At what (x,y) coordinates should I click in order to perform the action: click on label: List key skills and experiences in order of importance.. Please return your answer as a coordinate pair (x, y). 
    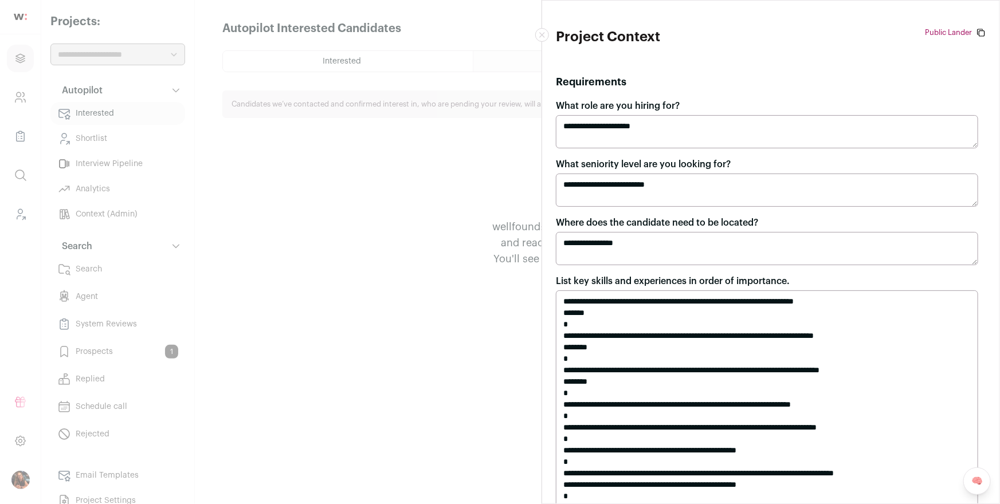
    Looking at the image, I should click on (673, 281).